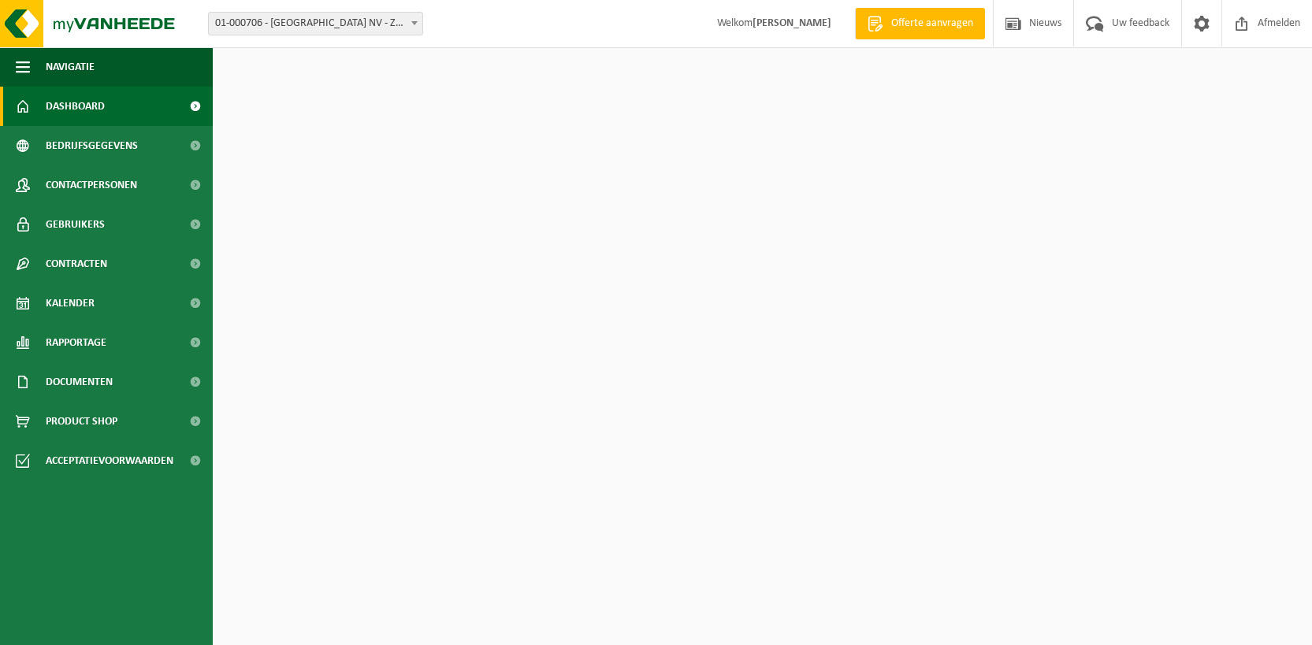  I want to click on span: Dashboard, so click(75, 106).